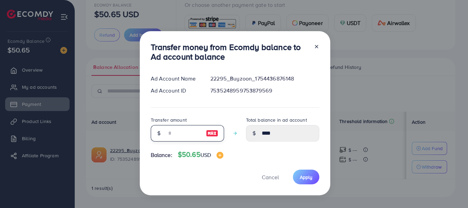 The image size is (468, 208). Describe the element at coordinates (201, 155) in the screenshot. I see `h4: $50.65` at that location.